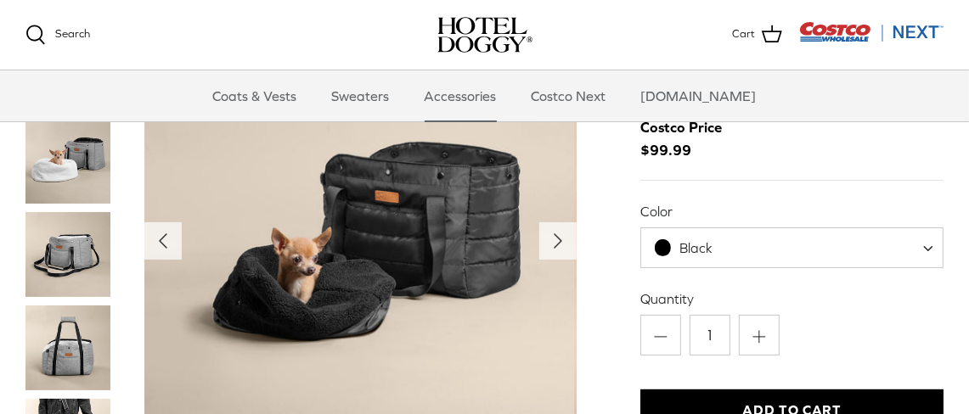 The image size is (969, 414). What do you see at coordinates (163, 242) in the screenshot?
I see `button: Previous` at bounding box center [163, 242].